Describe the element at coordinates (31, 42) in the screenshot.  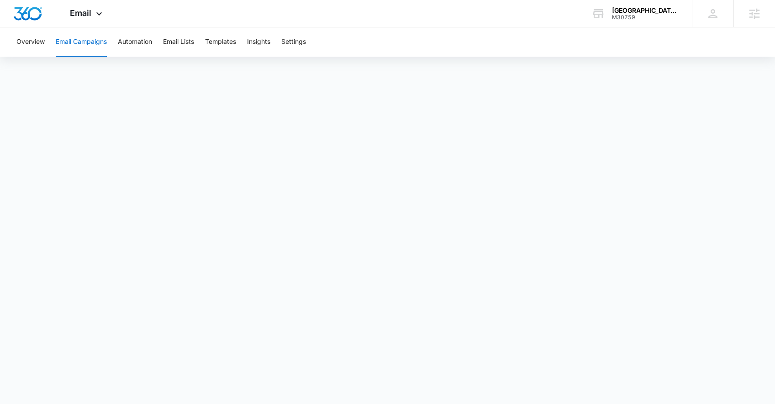
I see `button: Overview` at that location.